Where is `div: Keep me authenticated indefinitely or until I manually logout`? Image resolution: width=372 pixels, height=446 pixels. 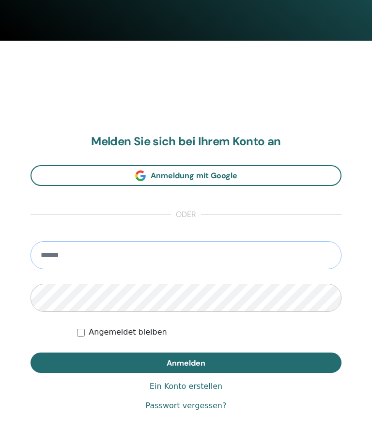
div: Keep me authenticated indefinitely or until I manually logout is located at coordinates (209, 333).